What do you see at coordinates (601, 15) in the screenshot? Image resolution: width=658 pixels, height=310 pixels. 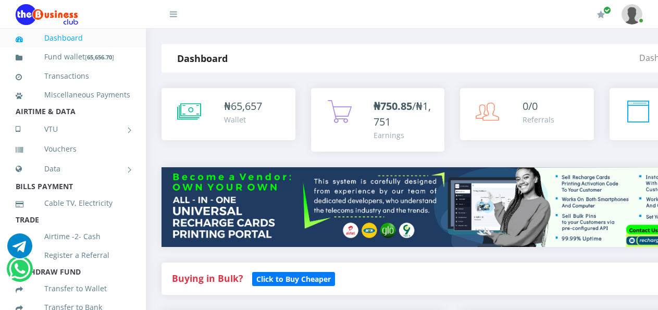 I see `i: Renew/Upgrade Subscription` at bounding box center [601, 15].